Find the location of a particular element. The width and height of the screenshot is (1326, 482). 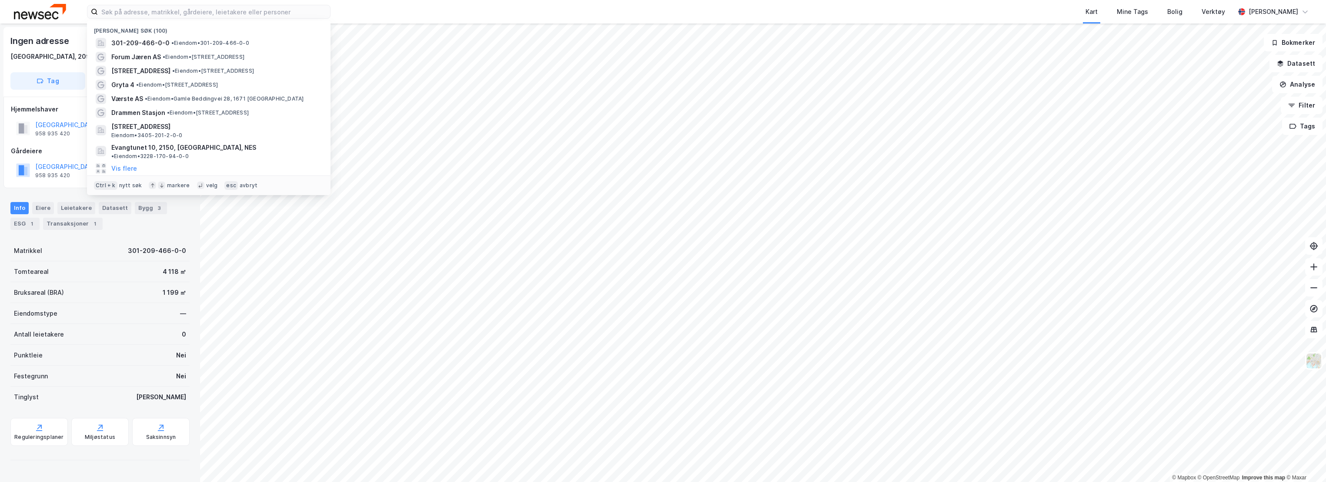

div: Bolig is located at coordinates (1175, 12).